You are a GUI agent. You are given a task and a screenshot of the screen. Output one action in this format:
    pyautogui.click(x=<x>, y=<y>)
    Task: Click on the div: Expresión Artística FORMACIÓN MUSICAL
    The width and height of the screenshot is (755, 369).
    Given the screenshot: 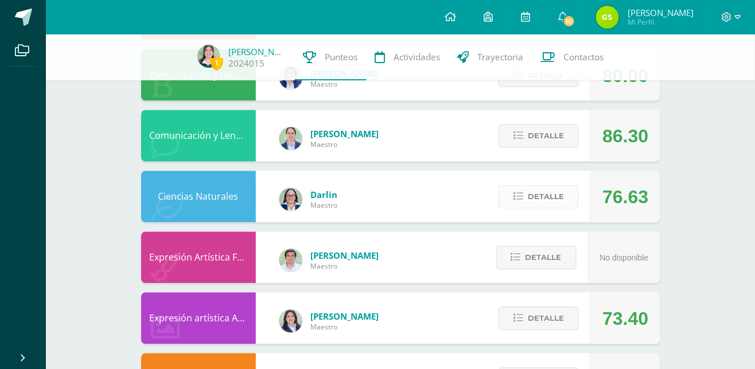 What is the action you would take?
    pyautogui.click(x=199, y=258)
    